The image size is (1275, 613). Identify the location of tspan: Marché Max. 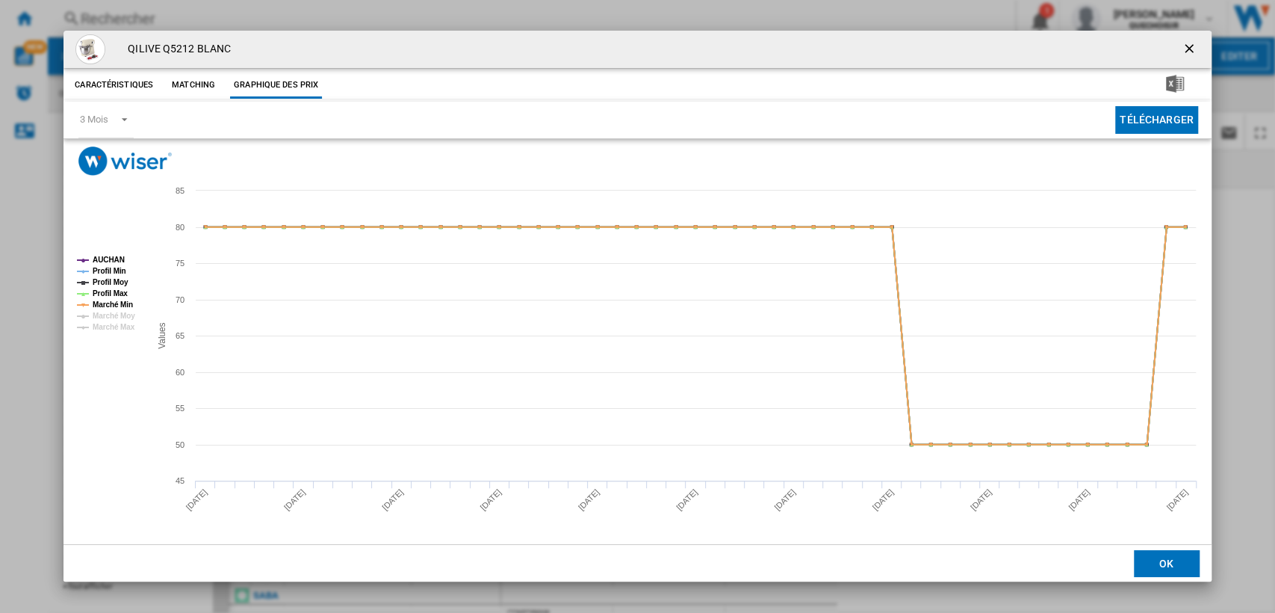
(114, 327).